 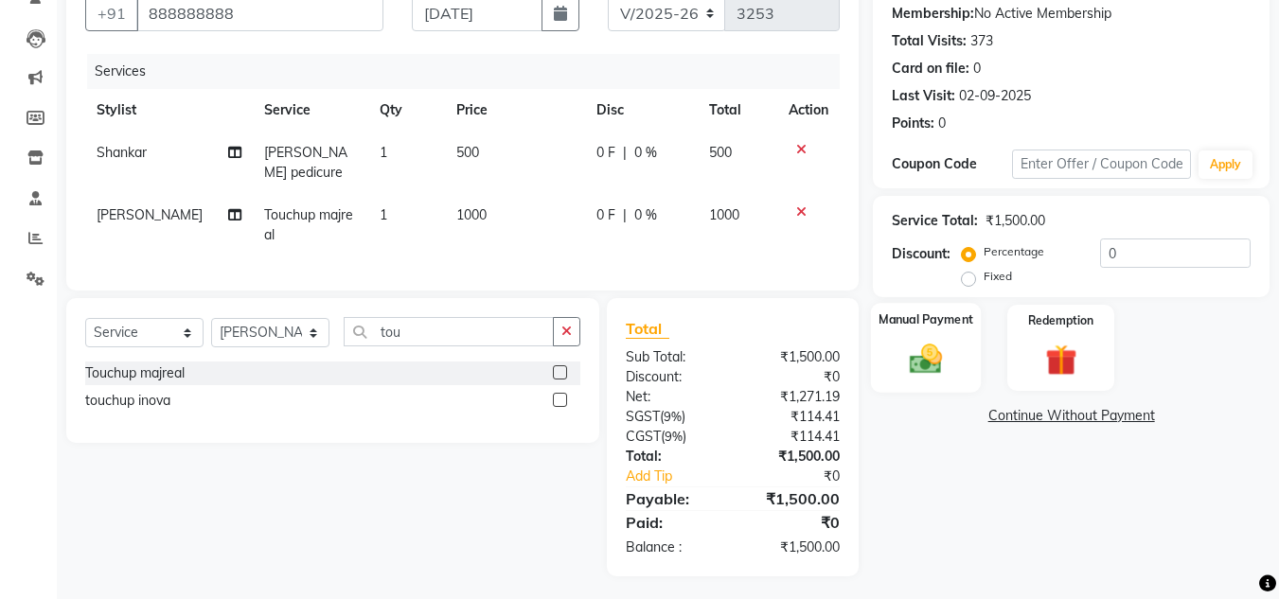 What do you see at coordinates (913, 123) in the screenshot?
I see `div: Points:` at bounding box center [913, 123].